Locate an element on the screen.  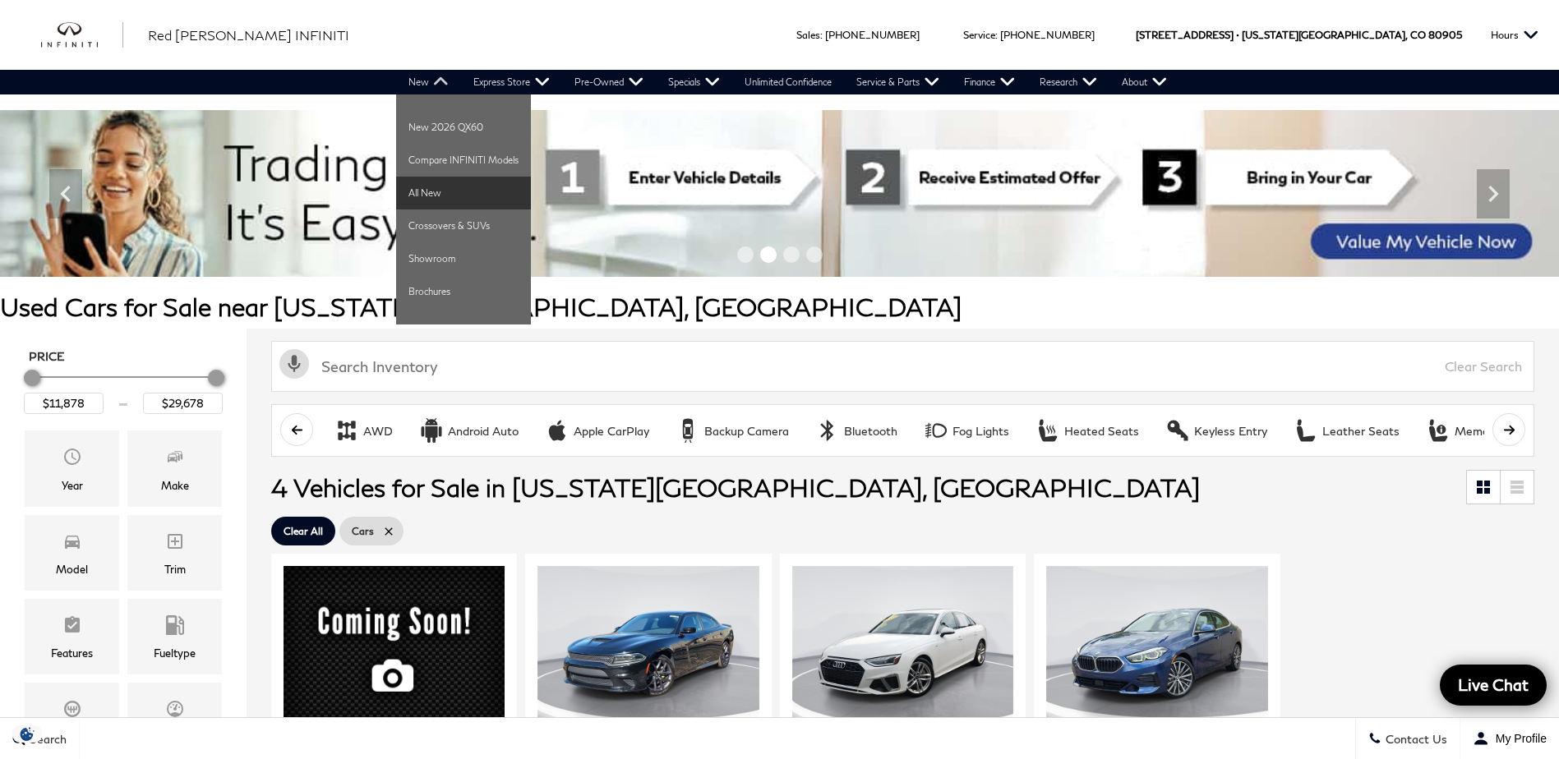
span: Go to slide 2 is located at coordinates (768, 255).